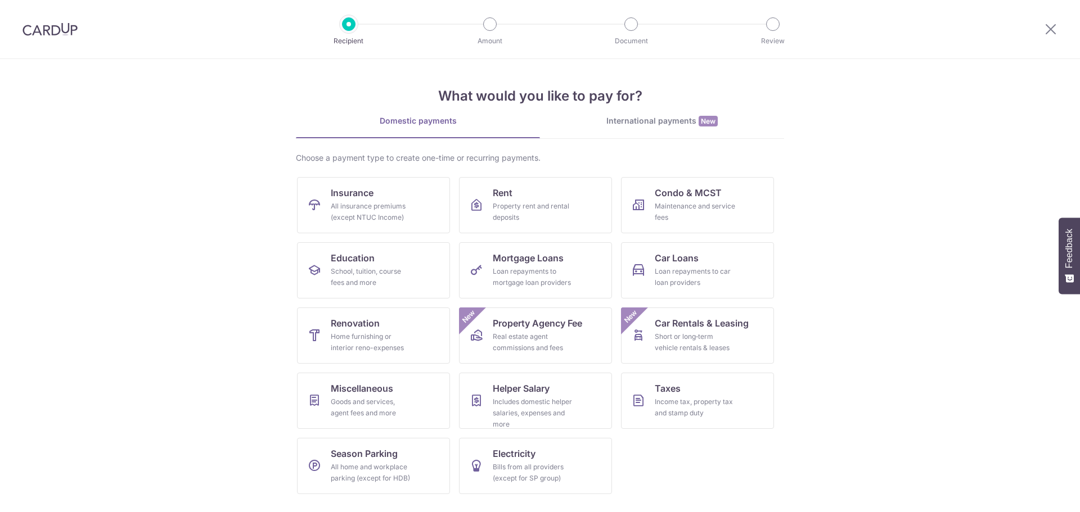 The width and height of the screenshot is (1080, 512). What do you see at coordinates (695, 212) in the screenshot?
I see `div: Maintenance and service fees` at bounding box center [695, 212].